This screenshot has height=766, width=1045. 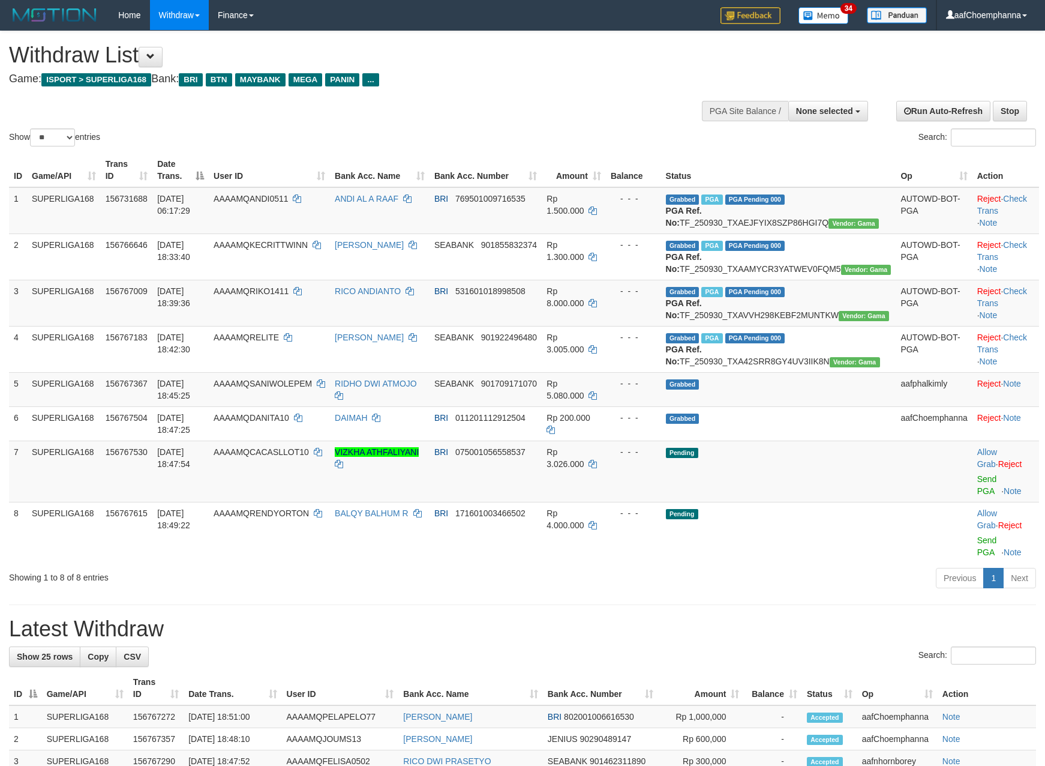 What do you see at coordinates (509, 383) in the screenshot?
I see `span: Copy 901709171070 to clipboard` at bounding box center [509, 383].